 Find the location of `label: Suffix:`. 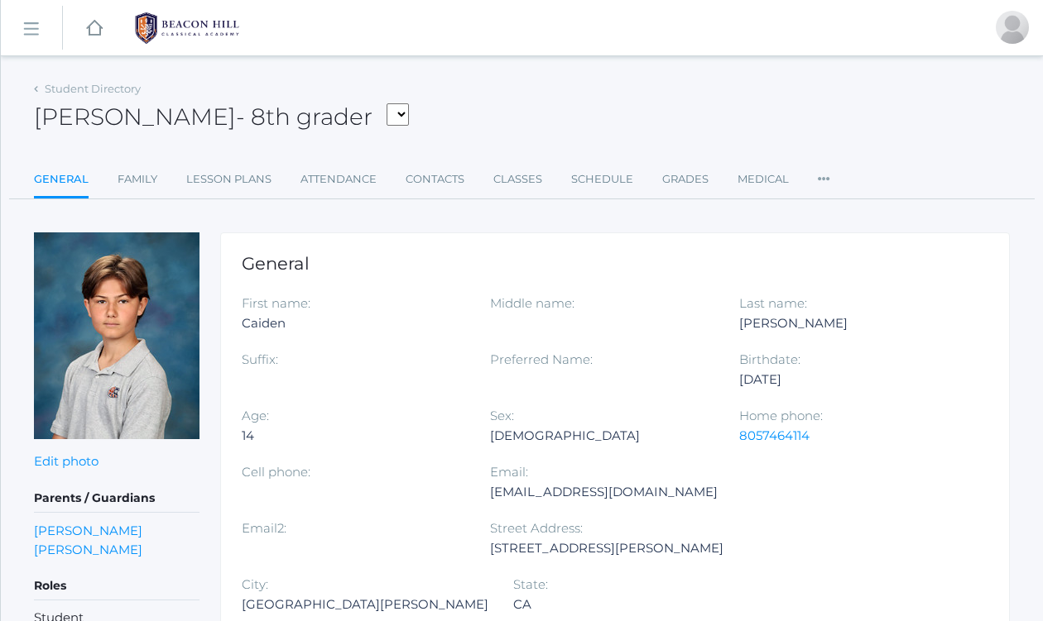

label: Suffix: is located at coordinates (260, 359).